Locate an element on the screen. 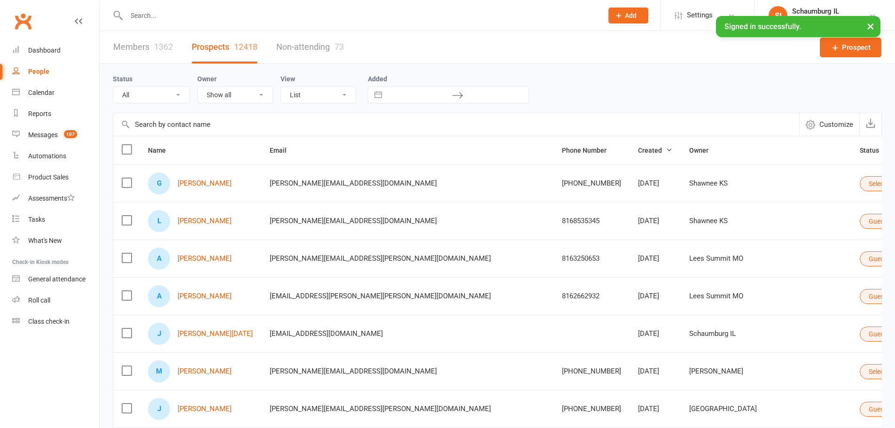 The image size is (895, 428). div: Roll call is located at coordinates (39, 300).